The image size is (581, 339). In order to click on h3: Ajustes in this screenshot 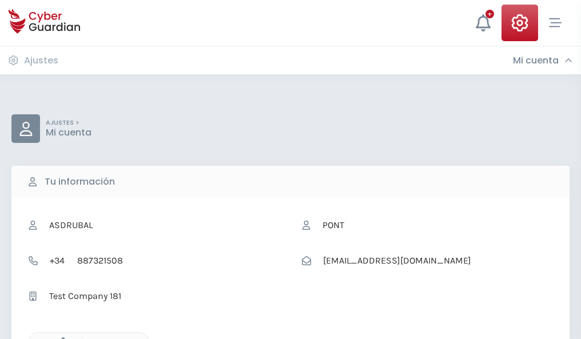, I will do `click(41, 61)`.